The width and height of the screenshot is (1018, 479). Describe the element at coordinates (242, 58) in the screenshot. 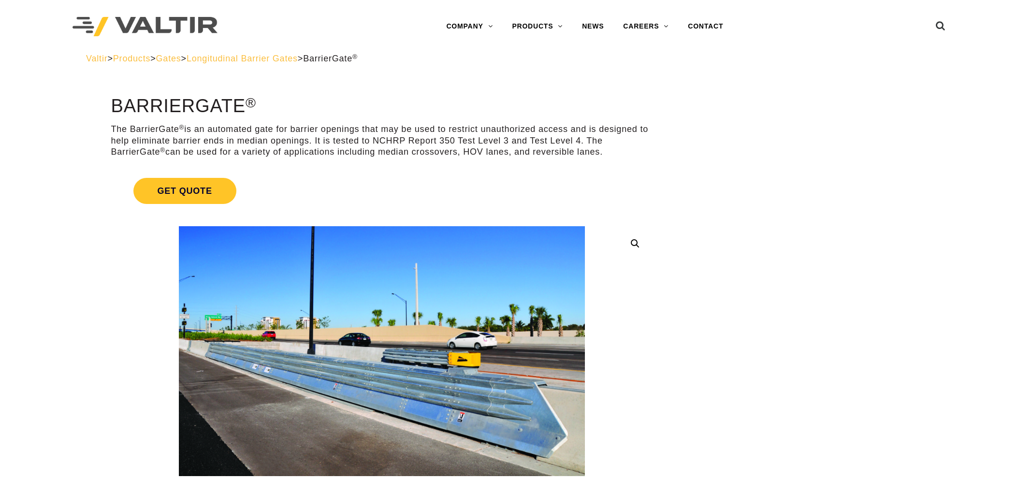

I see `span: Longitudinal Barrier Gates` at that location.